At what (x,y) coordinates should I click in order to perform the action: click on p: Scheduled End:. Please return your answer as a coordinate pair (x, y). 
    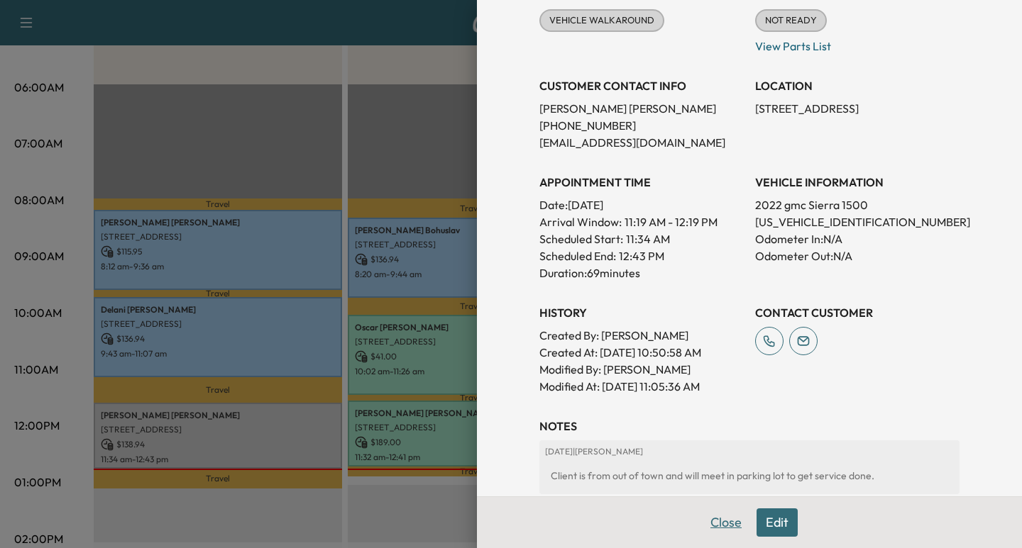
    Looking at the image, I should click on (577, 256).